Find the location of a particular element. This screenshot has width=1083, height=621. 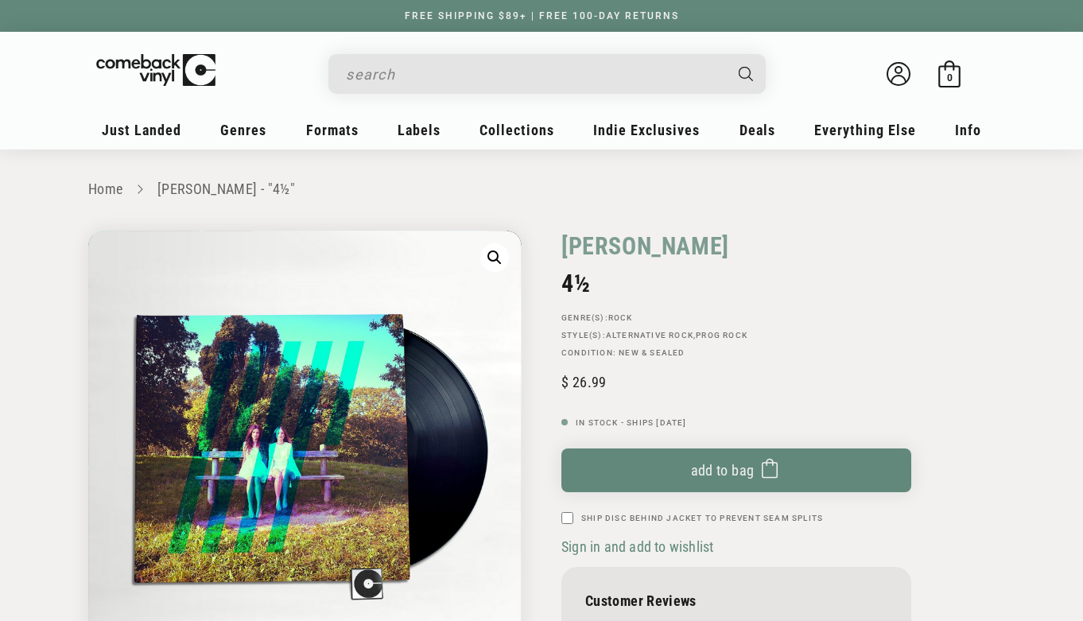

a: Rock is located at coordinates (620, 317).